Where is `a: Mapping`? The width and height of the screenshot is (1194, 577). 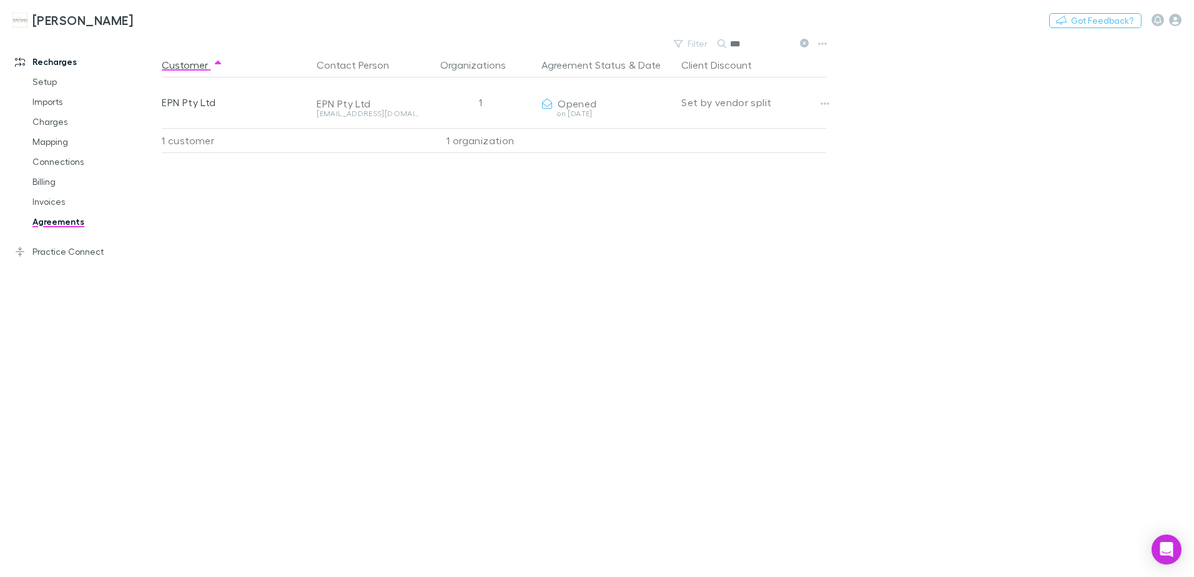
a: Mapping is located at coordinates (94, 142).